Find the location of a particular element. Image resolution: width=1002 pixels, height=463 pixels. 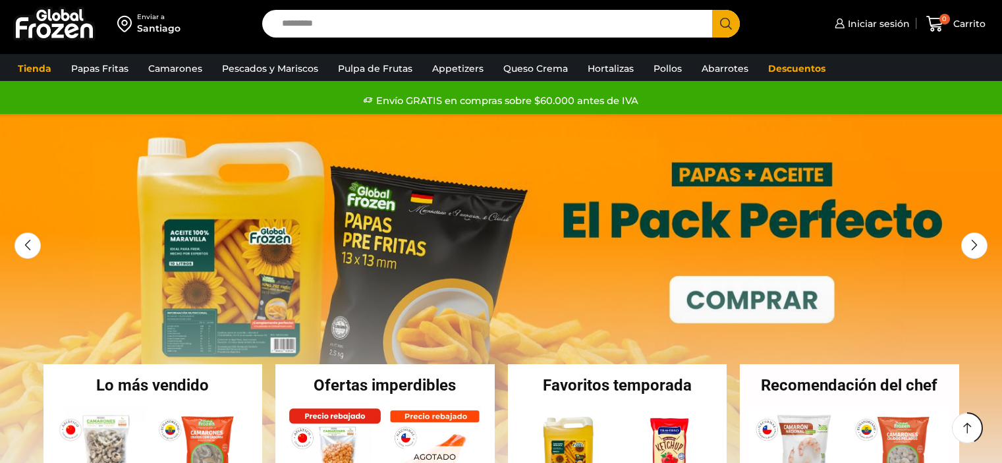

a: Queso Crema is located at coordinates (536, 69).